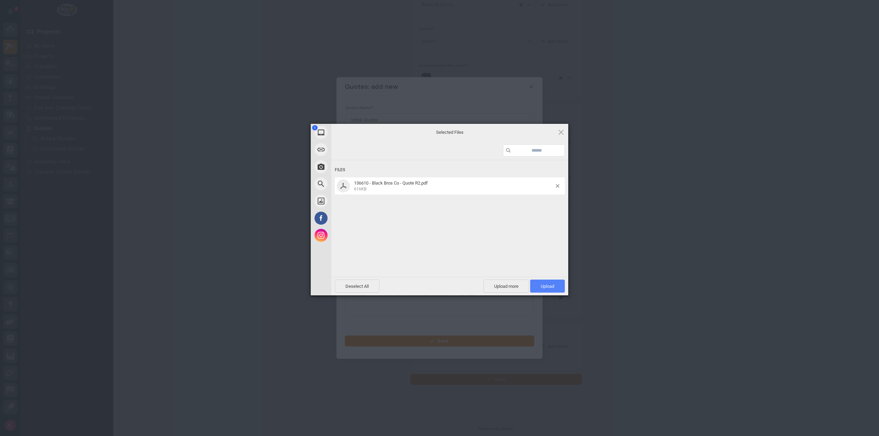  I want to click on span: Click here or hit ESC to close picker, so click(561, 132).